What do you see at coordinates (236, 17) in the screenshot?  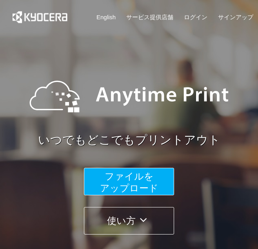 I see `a: サインアップ` at bounding box center [236, 17].